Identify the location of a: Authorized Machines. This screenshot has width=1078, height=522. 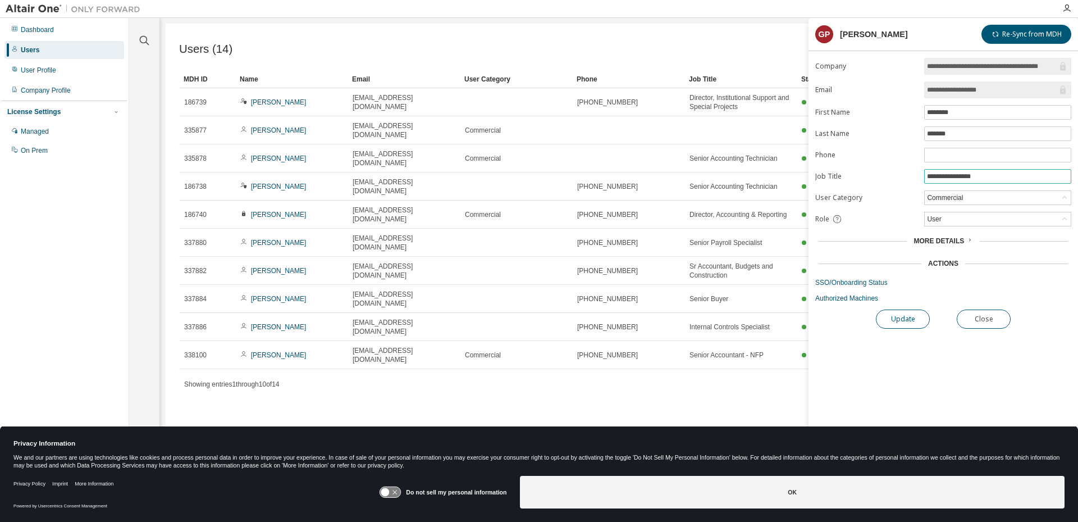
(943, 298).